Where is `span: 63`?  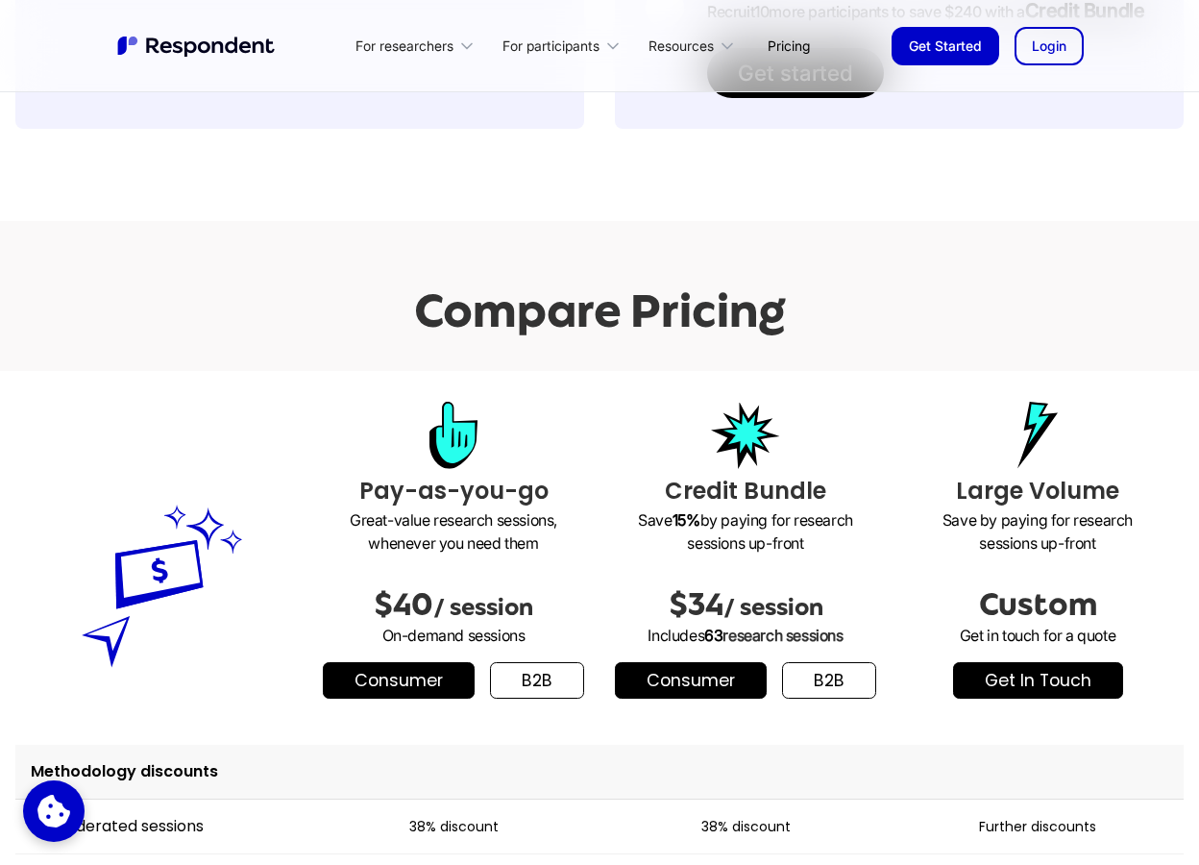
span: 63 is located at coordinates (713, 635).